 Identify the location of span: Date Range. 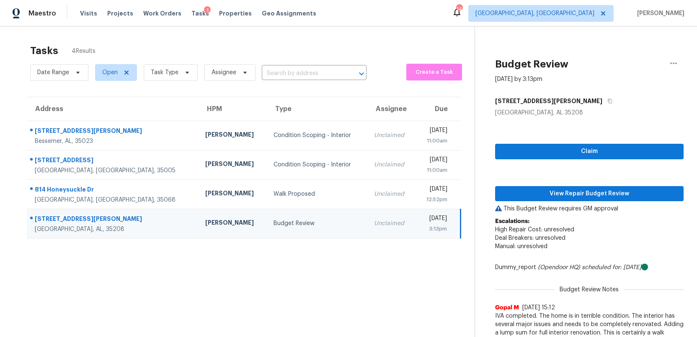
(53, 72).